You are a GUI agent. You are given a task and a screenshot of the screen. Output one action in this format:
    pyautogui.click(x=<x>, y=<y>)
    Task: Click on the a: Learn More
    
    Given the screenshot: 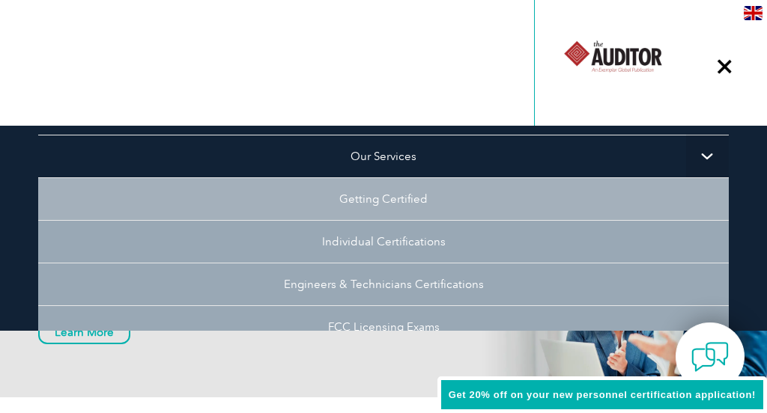 What is the action you would take?
    pyautogui.click(x=84, y=332)
    